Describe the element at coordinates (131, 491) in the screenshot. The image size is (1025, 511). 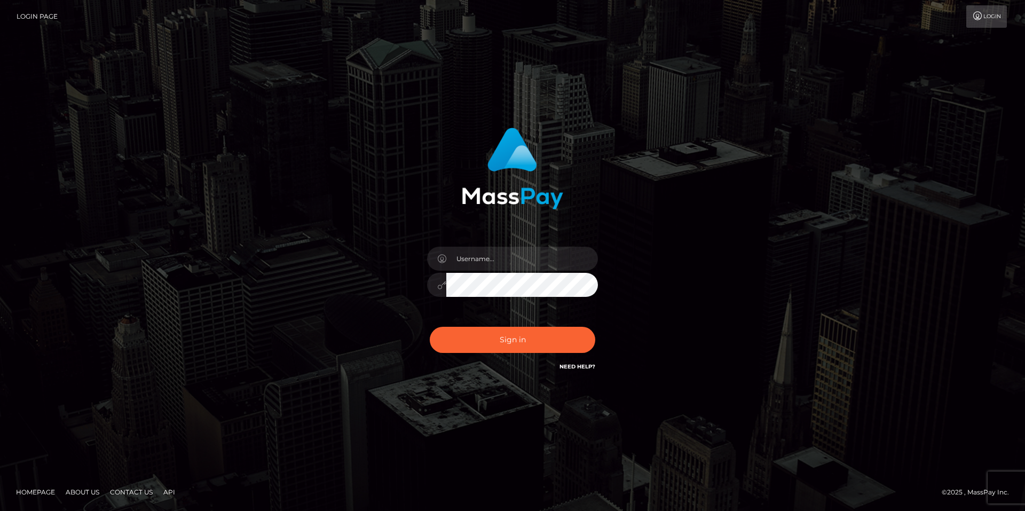
I see `a: Contact Us` at that location.